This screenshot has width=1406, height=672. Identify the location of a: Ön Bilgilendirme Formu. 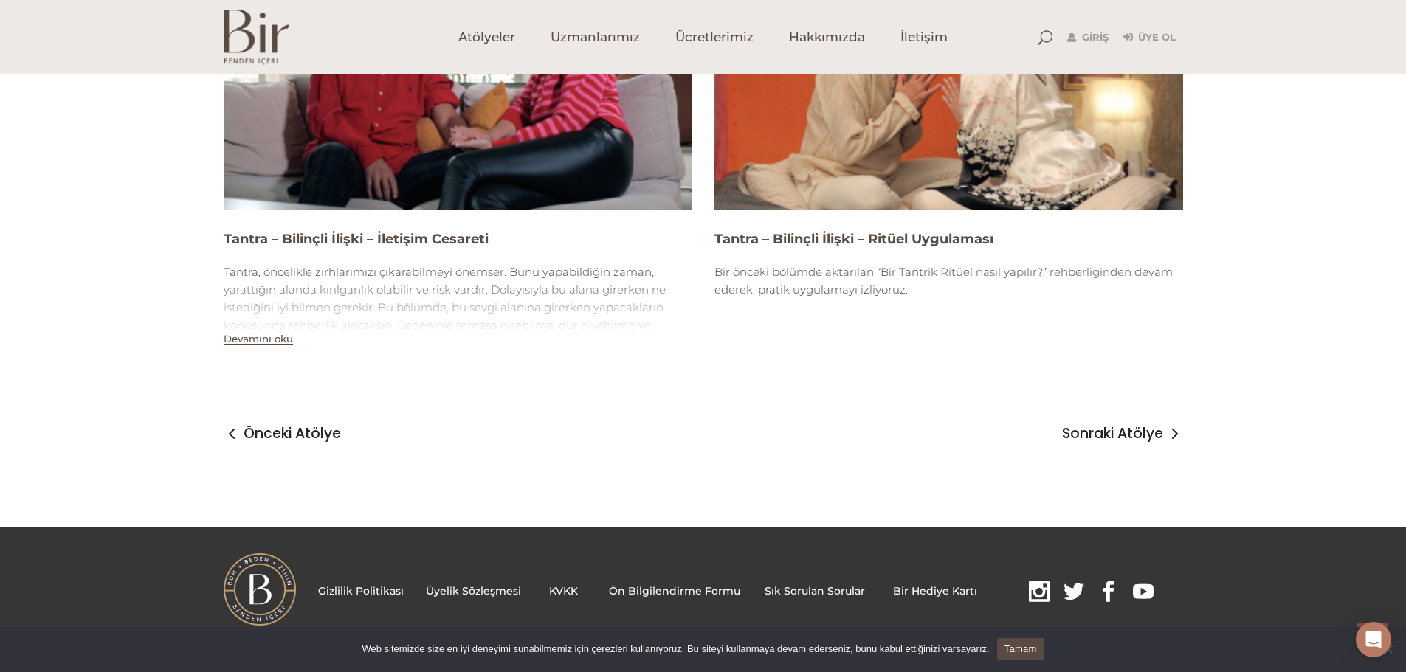
(675, 591).